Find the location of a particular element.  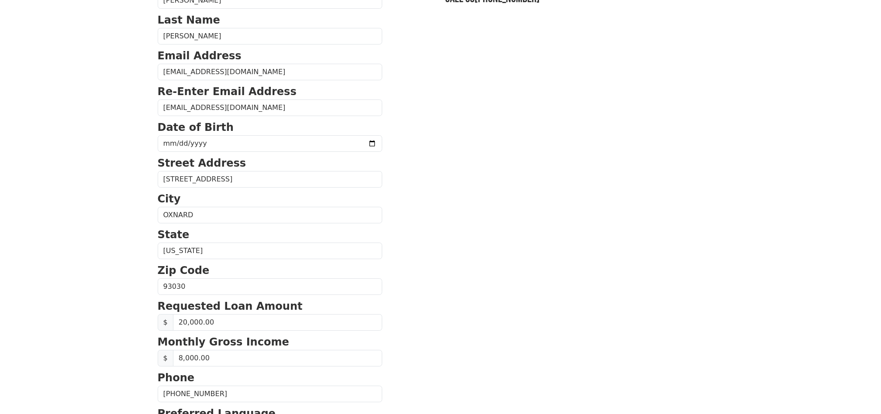

input: City is located at coordinates (270, 215).